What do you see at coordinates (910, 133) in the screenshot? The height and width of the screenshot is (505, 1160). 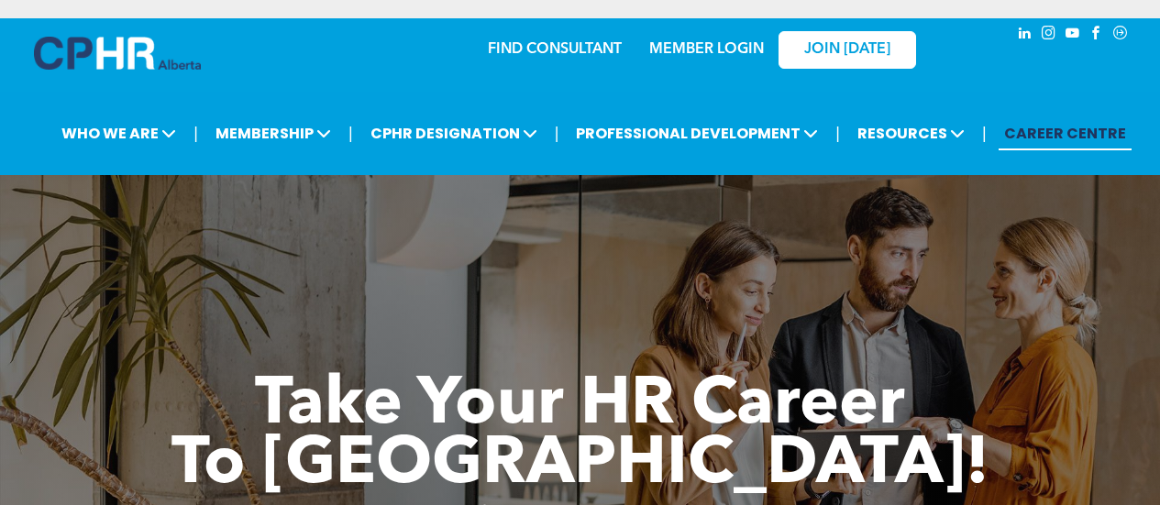 I see `span: RESOURCES` at bounding box center [910, 133].